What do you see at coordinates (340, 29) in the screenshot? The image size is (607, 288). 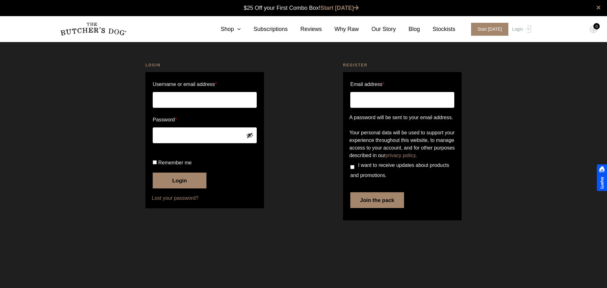 I see `a: Why Raw` at bounding box center [340, 29].